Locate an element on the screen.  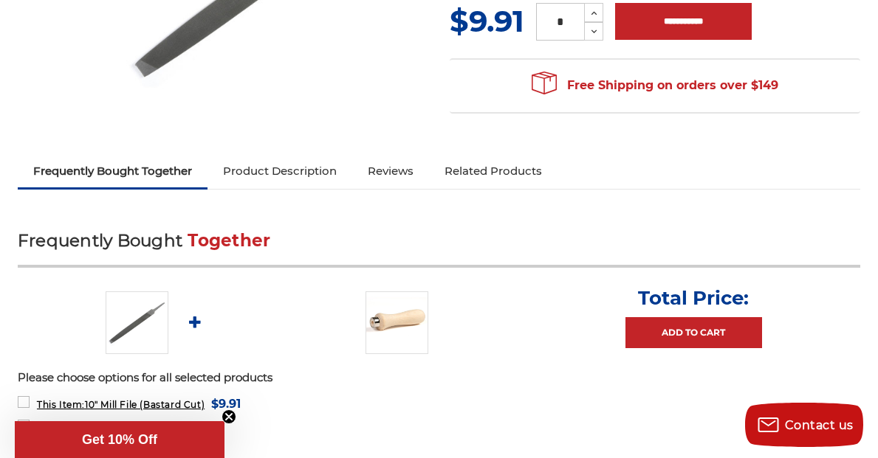
a: Related Products is located at coordinates (493, 171).